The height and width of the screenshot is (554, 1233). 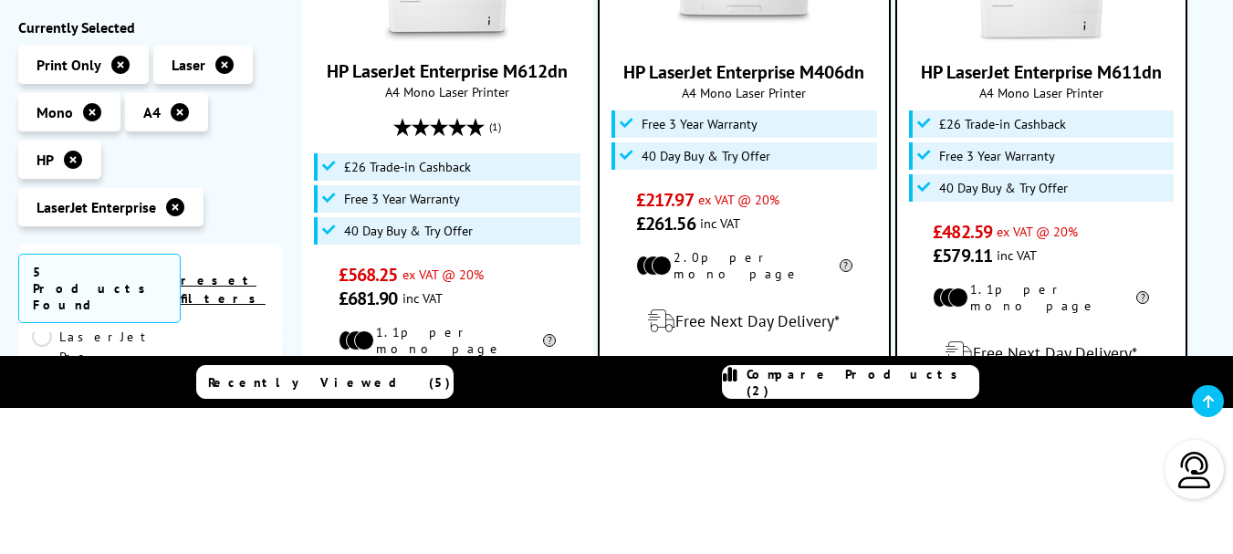 What do you see at coordinates (99, 288) in the screenshot?
I see `span: 5 Products Found` at bounding box center [99, 288].